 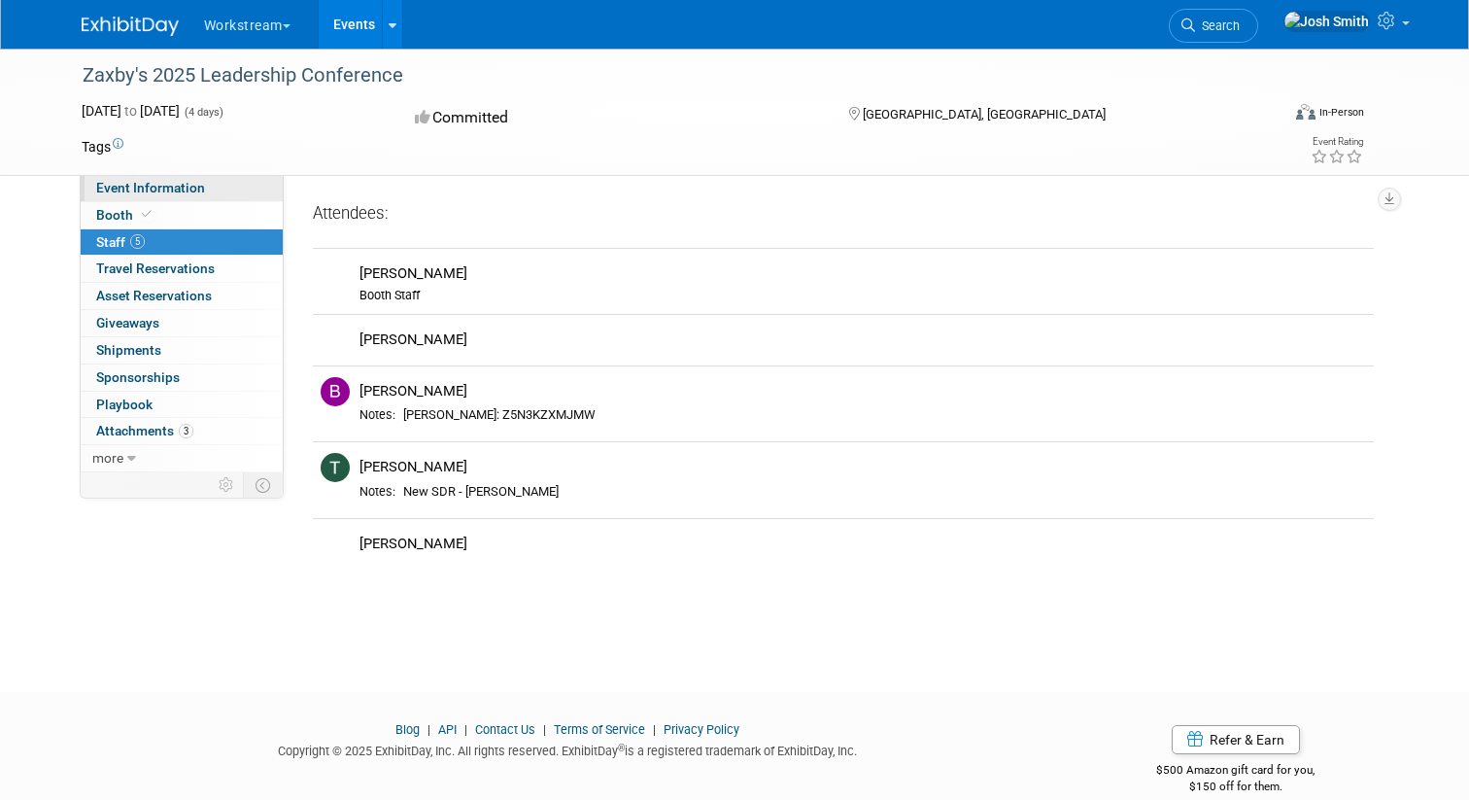 I want to click on span: Asset Reservations, so click(x=154, y=295).